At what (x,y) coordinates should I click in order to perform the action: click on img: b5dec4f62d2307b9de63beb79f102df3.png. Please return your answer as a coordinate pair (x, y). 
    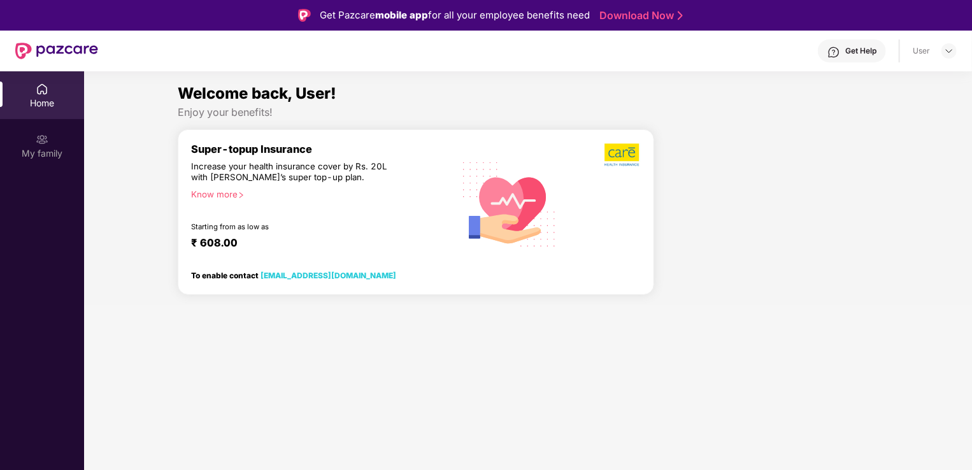
    Looking at the image, I should click on (622, 155).